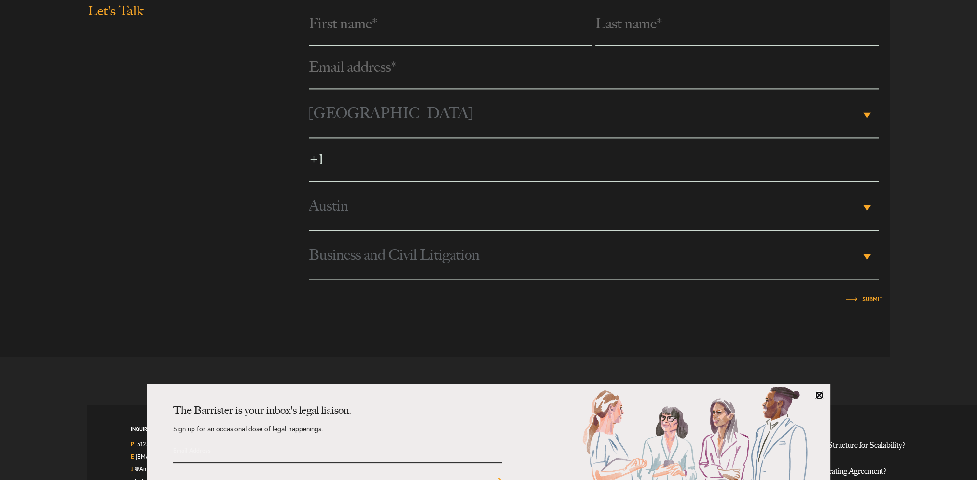 This screenshot has width=977, height=480. Describe the element at coordinates (872, 300) in the screenshot. I see `input: Submit` at that location.